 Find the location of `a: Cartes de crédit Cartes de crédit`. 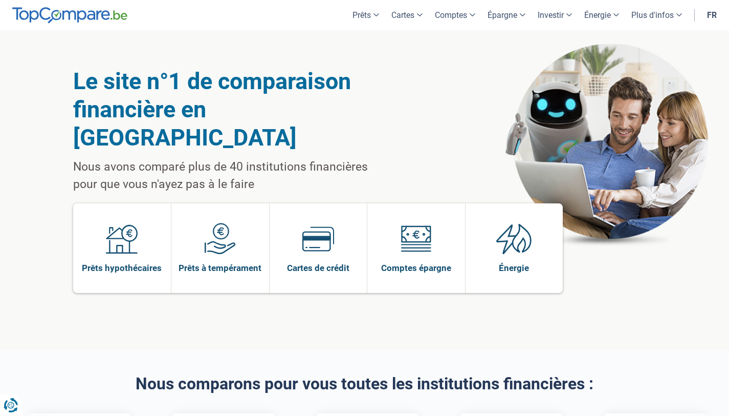

a: Cartes de crédit Cartes de crédit is located at coordinates (318, 248).